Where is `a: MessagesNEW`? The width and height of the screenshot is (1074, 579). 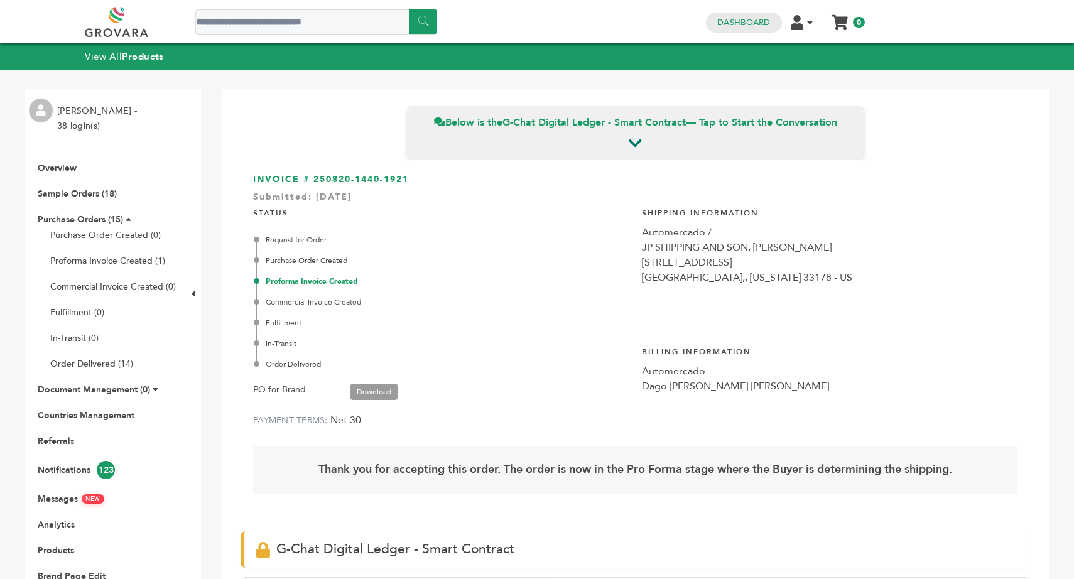 a: MessagesNEW is located at coordinates (71, 499).